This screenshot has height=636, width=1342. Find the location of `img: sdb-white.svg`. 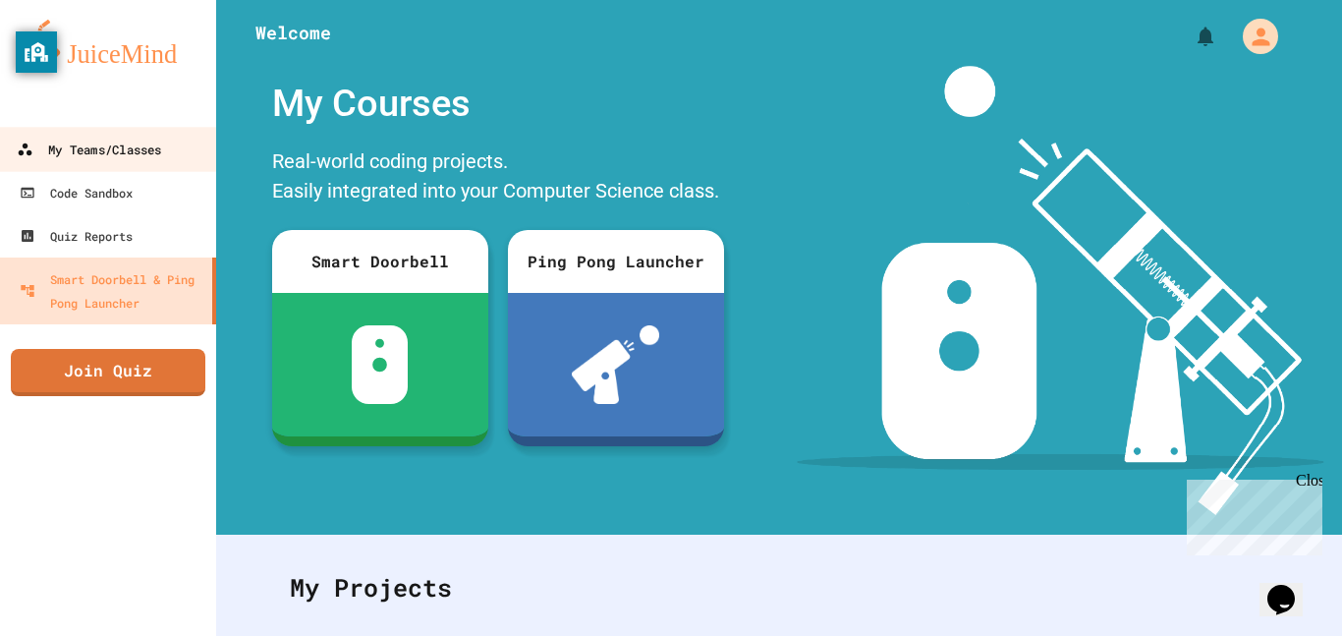

img: sdb-white.svg is located at coordinates (379, 364).